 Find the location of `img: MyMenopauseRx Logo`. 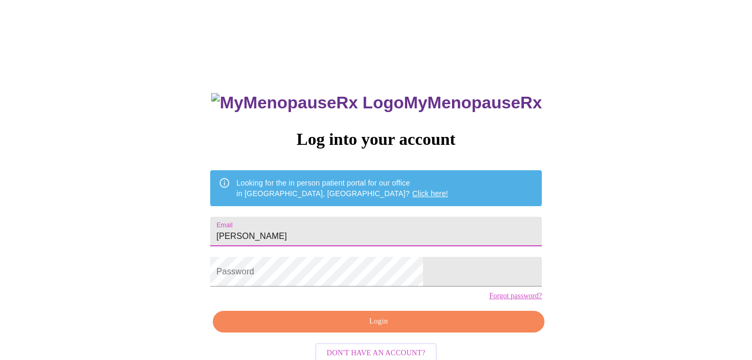

img: MyMenopauseRx Logo is located at coordinates (307, 102).